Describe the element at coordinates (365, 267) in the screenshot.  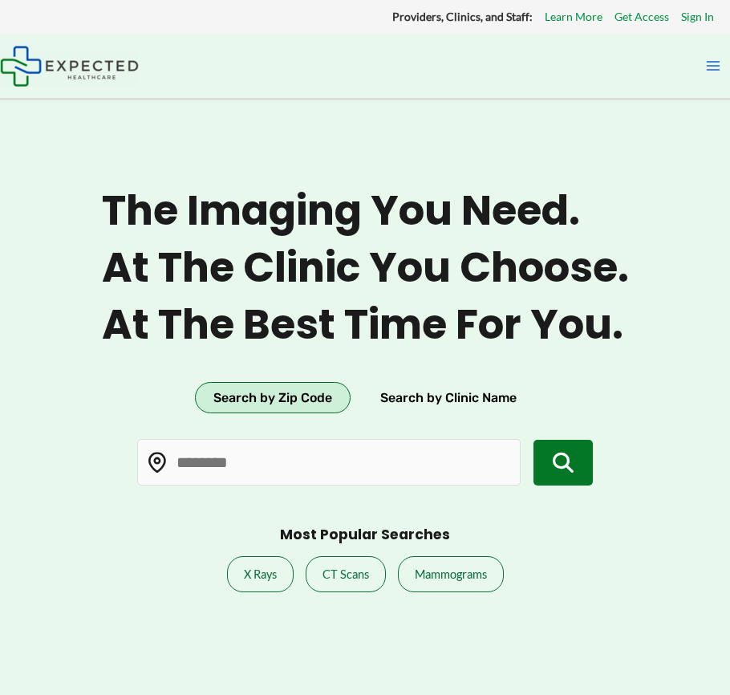
I see `span: At the clinic you choose.` at that location.